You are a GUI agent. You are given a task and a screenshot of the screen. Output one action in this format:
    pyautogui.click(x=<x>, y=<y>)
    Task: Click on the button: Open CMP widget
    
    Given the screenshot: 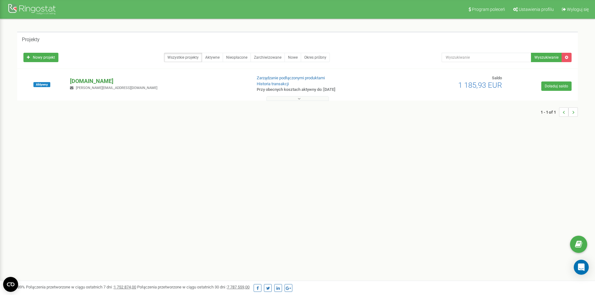 What is the action you would take?
    pyautogui.click(x=11, y=285)
    